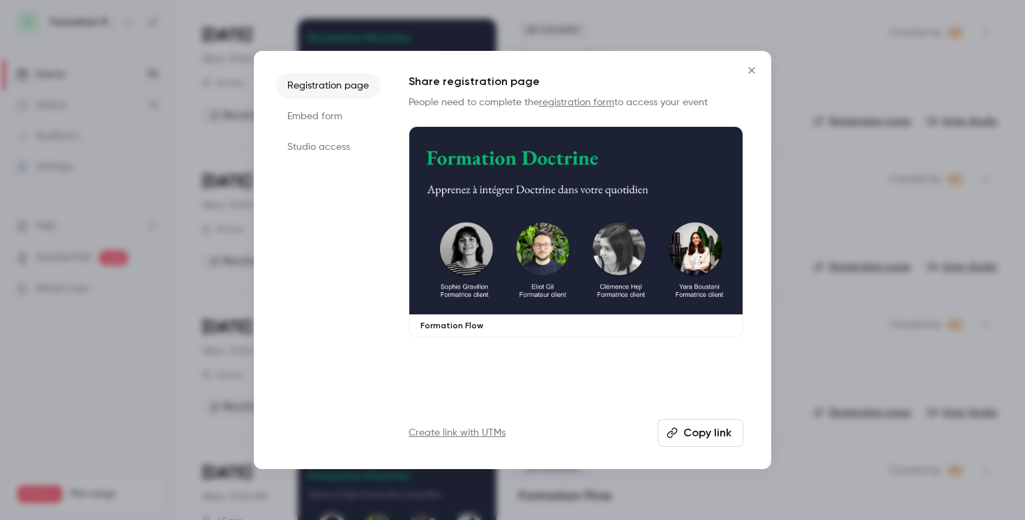  Describe the element at coordinates (328, 147) in the screenshot. I see `li: Studio access` at that location.